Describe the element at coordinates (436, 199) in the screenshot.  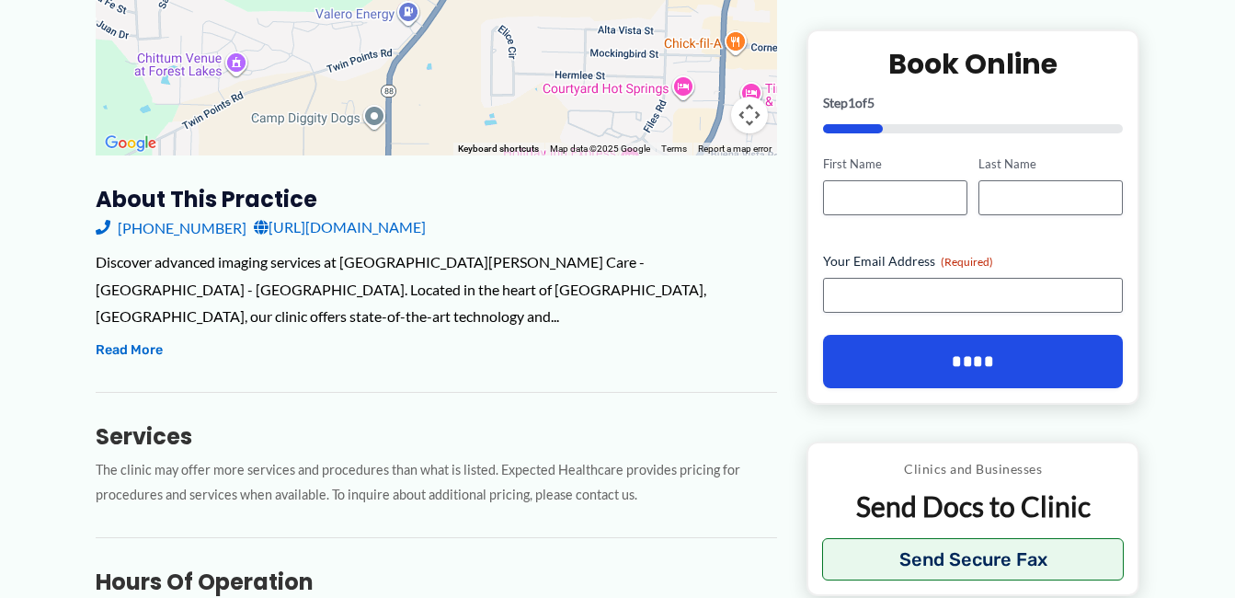
I see `h3: About this practice` at that location.